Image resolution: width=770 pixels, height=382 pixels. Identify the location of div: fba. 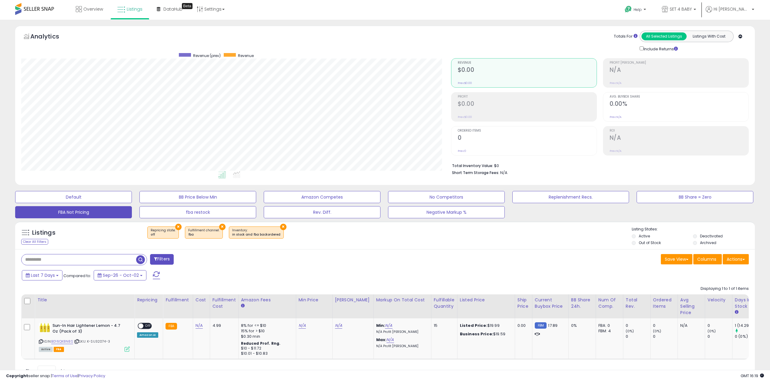
(204, 235).